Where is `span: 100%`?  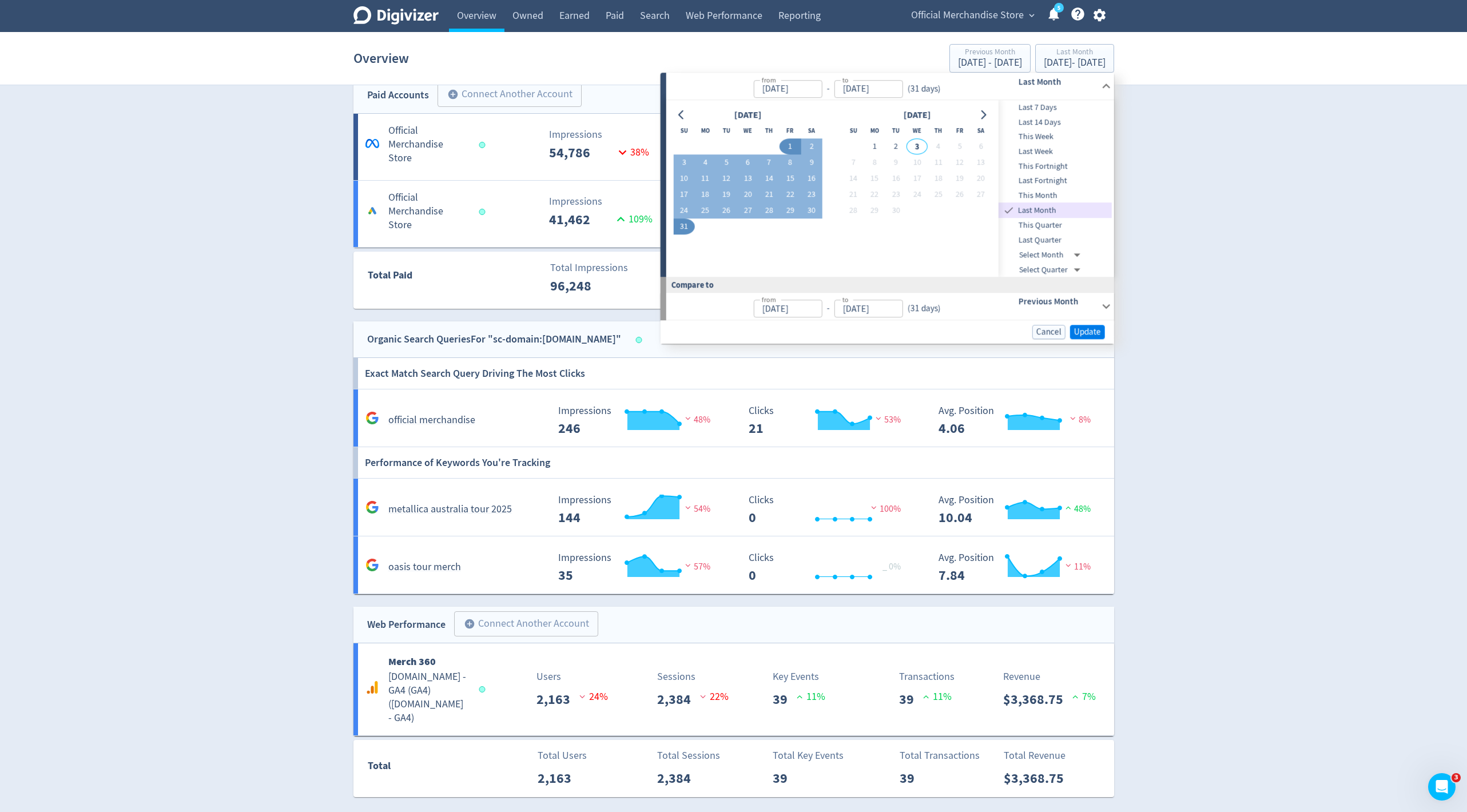
span: 100% is located at coordinates (884, 509).